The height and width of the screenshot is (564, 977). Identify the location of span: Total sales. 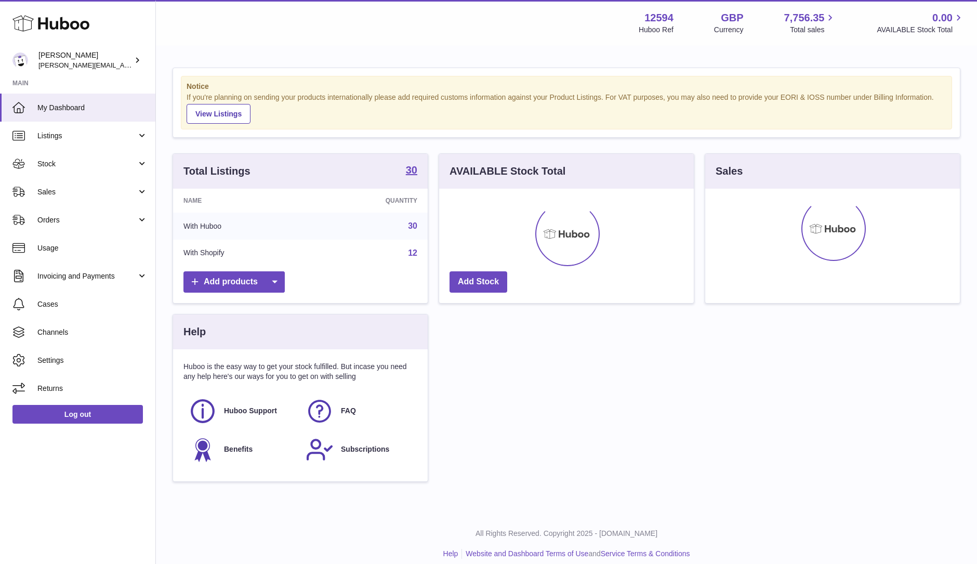
(813, 30).